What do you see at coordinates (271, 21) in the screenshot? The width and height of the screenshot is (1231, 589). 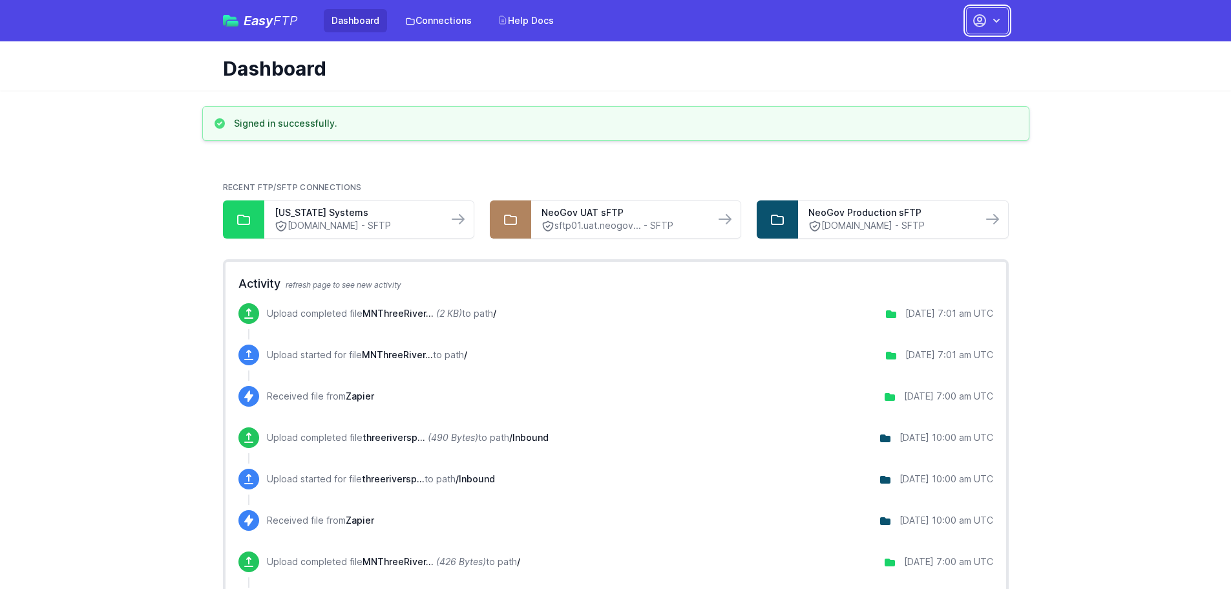 I see `span: Easy` at bounding box center [271, 21].